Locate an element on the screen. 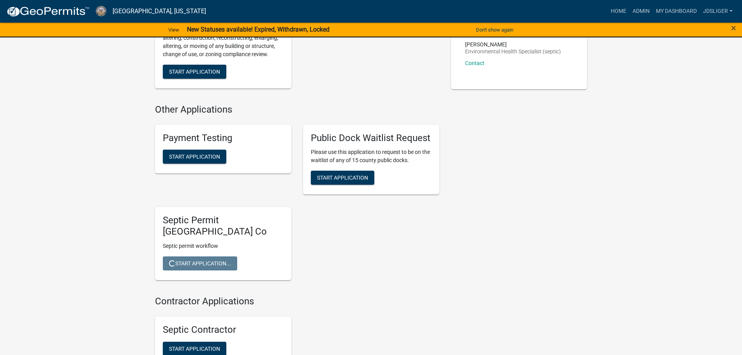  a: Contact is located at coordinates (475, 63).